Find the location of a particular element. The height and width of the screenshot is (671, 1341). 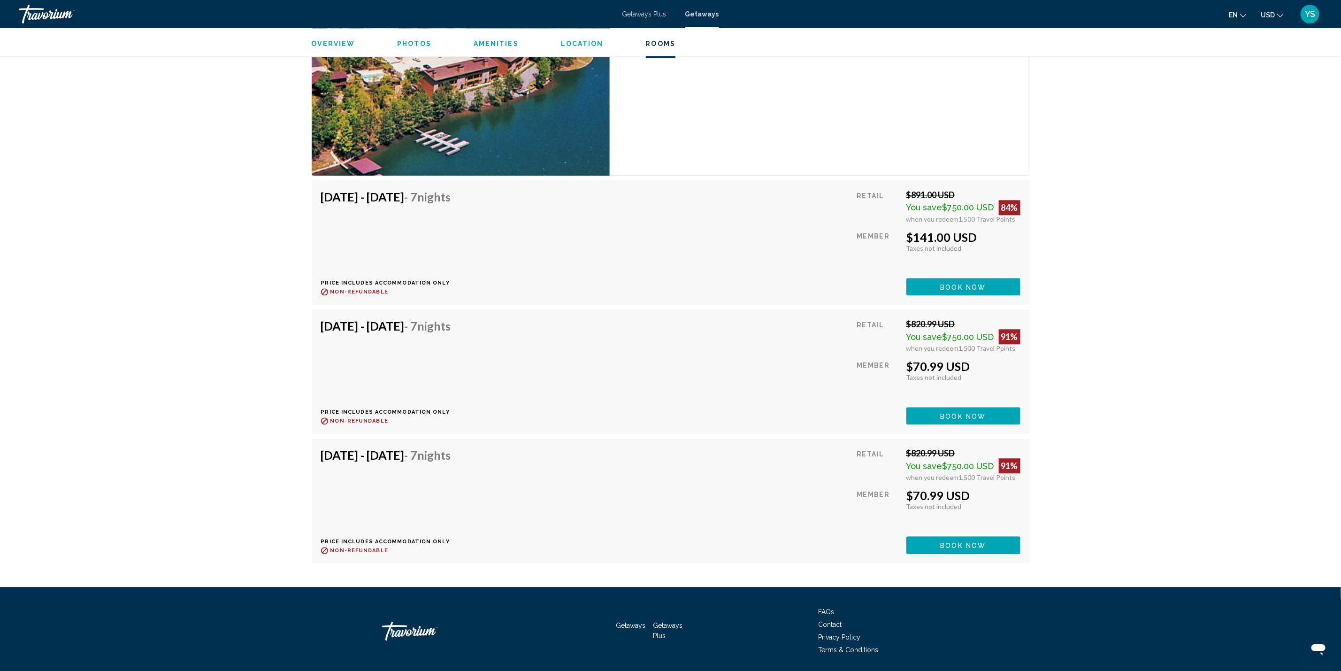

div: $141.00 USD is located at coordinates (964, 237).